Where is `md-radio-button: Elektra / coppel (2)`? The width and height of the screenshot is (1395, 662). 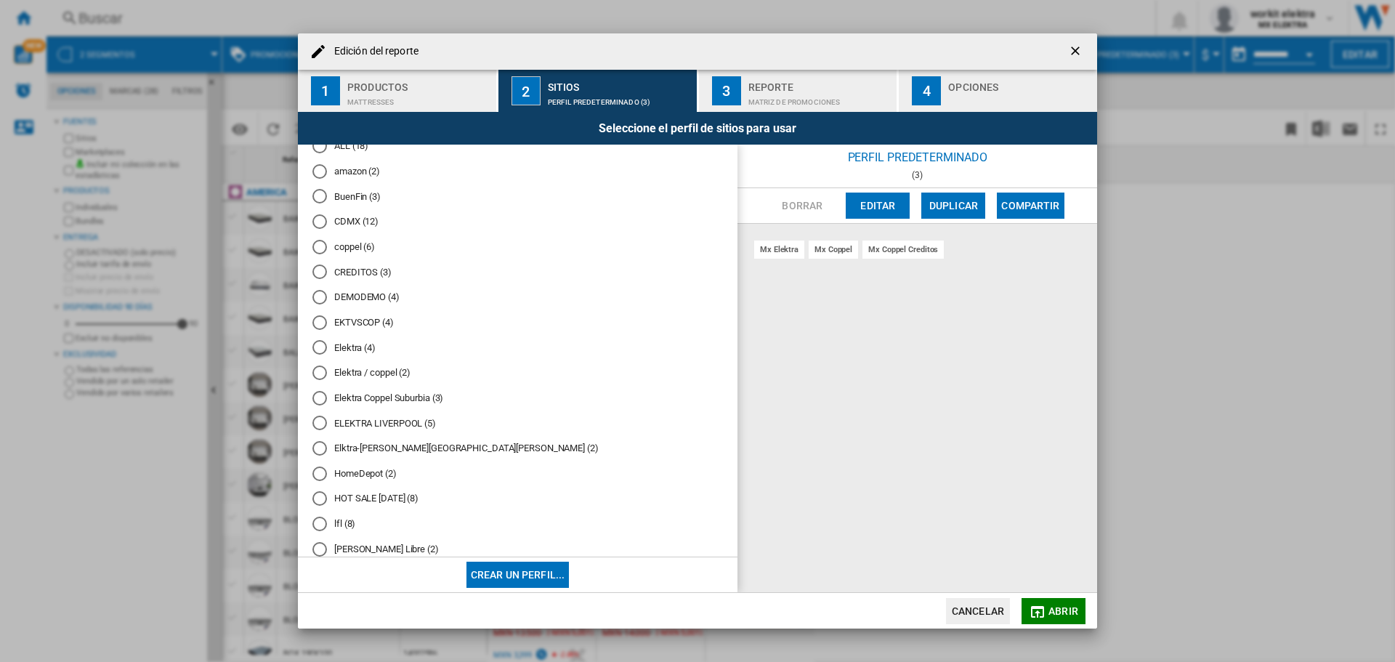
md-radio-button: Elektra / coppel (2) is located at coordinates (517, 373).